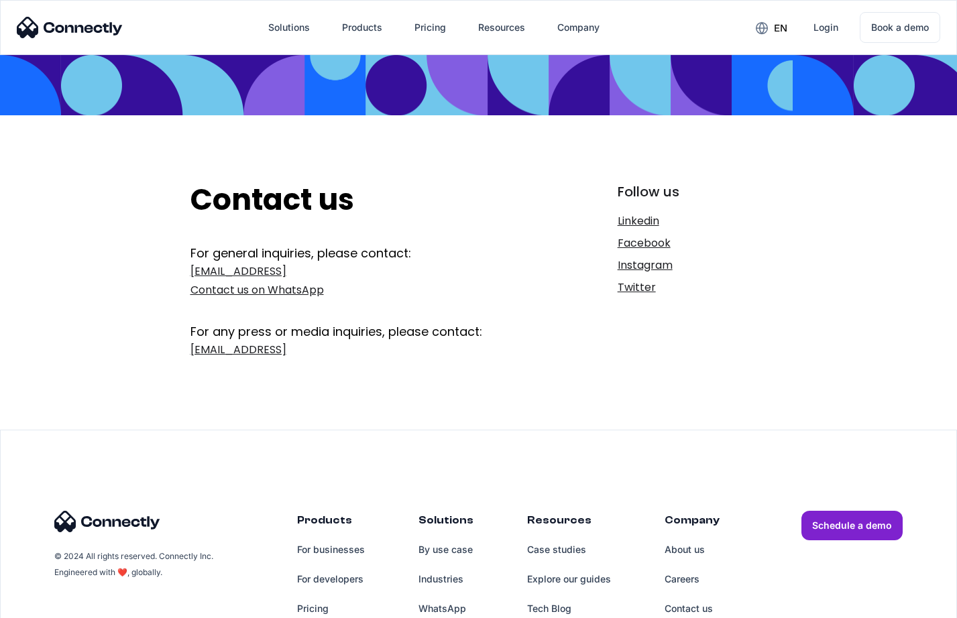 This screenshot has height=618, width=957. Describe the element at coordinates (54, 604) in the screenshot. I see `ul: Language list` at that location.